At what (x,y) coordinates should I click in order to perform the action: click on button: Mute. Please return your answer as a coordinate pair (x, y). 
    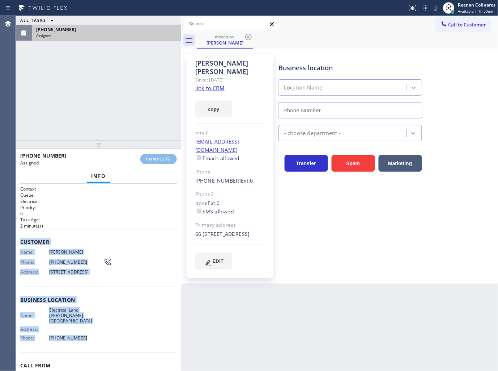
    Looking at the image, I should click on (436, 8).